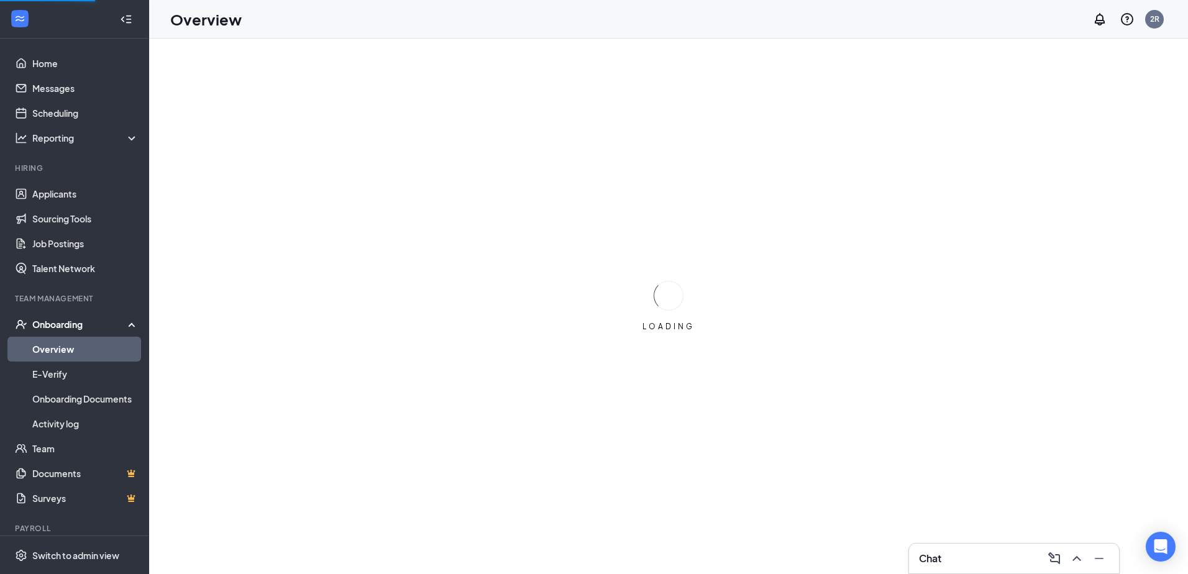 The image size is (1188, 574). I want to click on a: Talent Network, so click(85, 268).